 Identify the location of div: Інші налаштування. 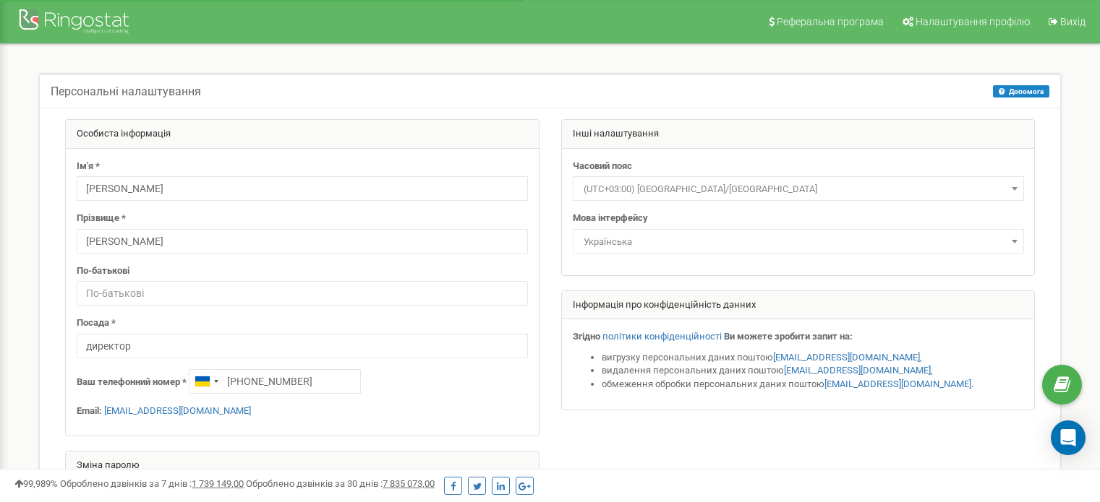
(798, 134).